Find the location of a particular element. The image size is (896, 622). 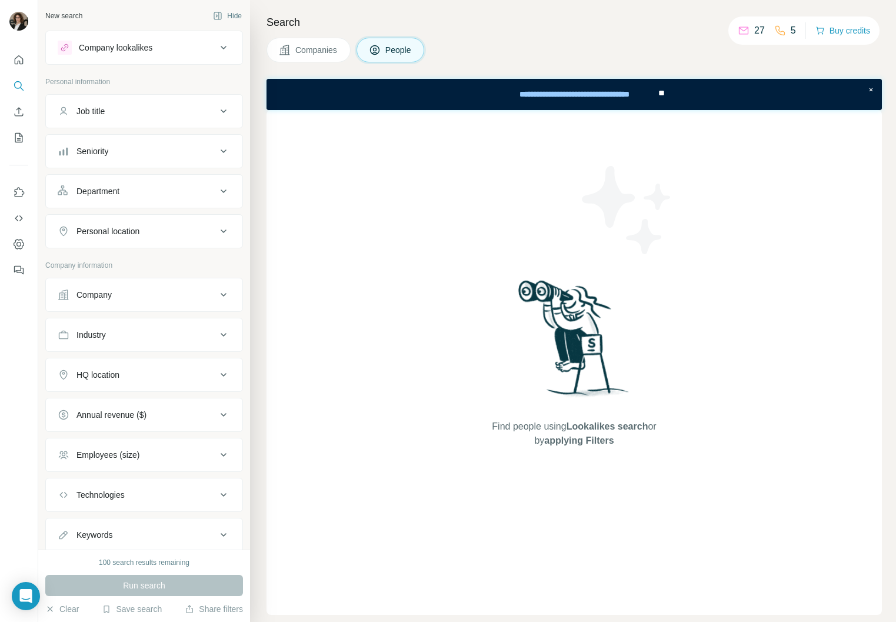

div: Department is located at coordinates (98, 191).